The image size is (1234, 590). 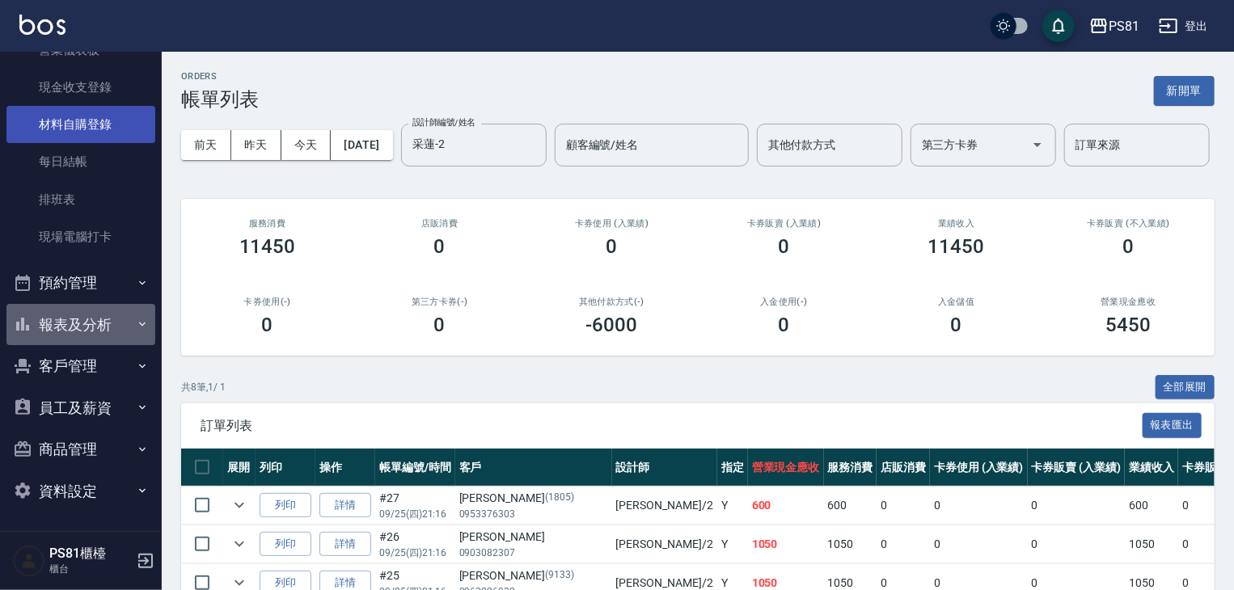 I want to click on img: Person, so click(x=29, y=561).